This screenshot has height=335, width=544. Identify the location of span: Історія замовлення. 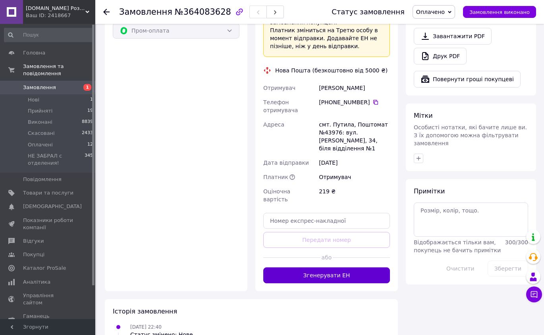
(145, 311).